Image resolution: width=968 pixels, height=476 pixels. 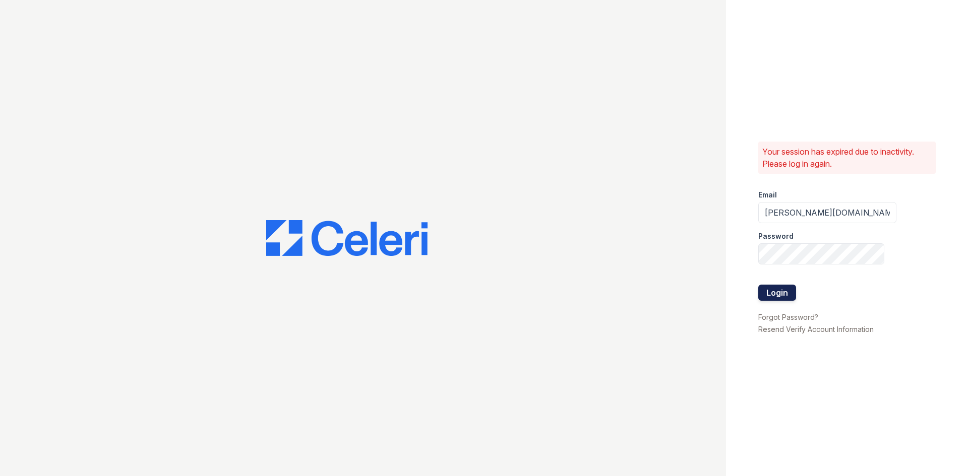 What do you see at coordinates (776, 236) in the screenshot?
I see `label: Password` at bounding box center [776, 236].